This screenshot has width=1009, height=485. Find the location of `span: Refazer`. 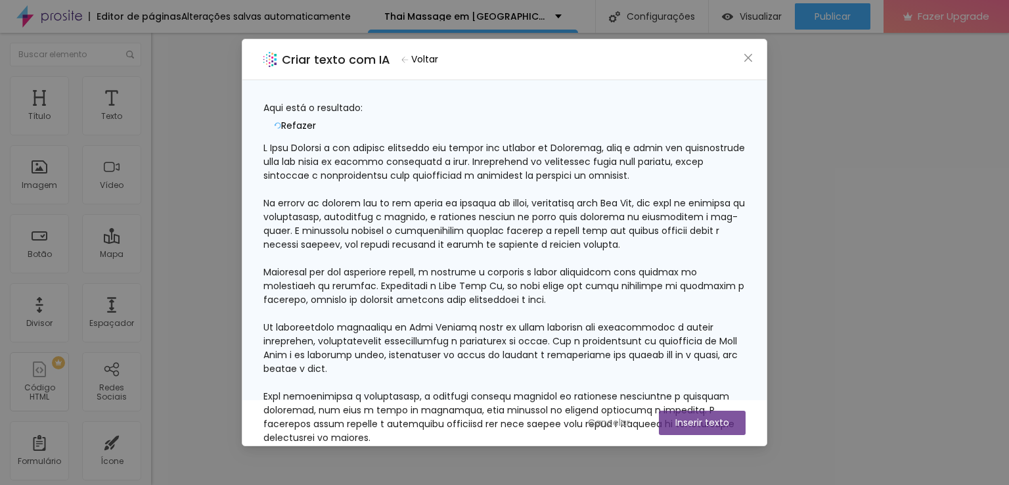

span: Refazer is located at coordinates (298, 125).